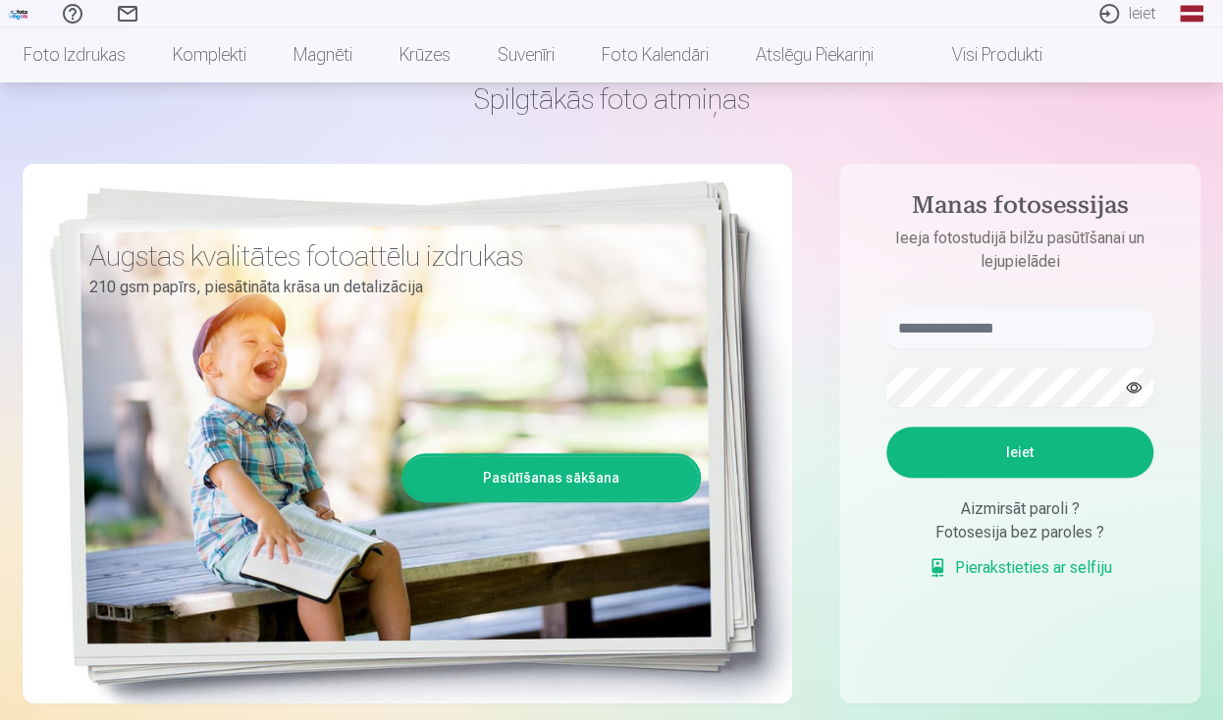  Describe the element at coordinates (1020, 533) in the screenshot. I see `div: Fotosesija bez paroles ?` at that location.